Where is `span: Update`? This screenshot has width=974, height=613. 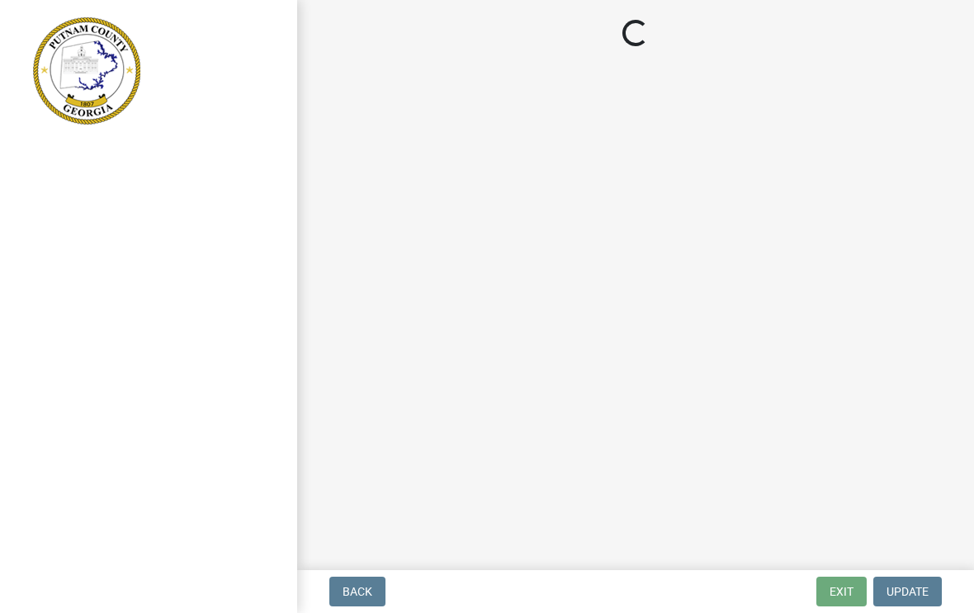
span: Update is located at coordinates (907, 592).